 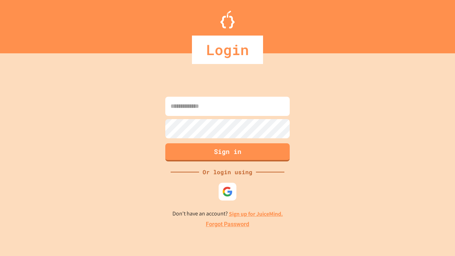 I want to click on a: Forgot Password, so click(x=227, y=224).